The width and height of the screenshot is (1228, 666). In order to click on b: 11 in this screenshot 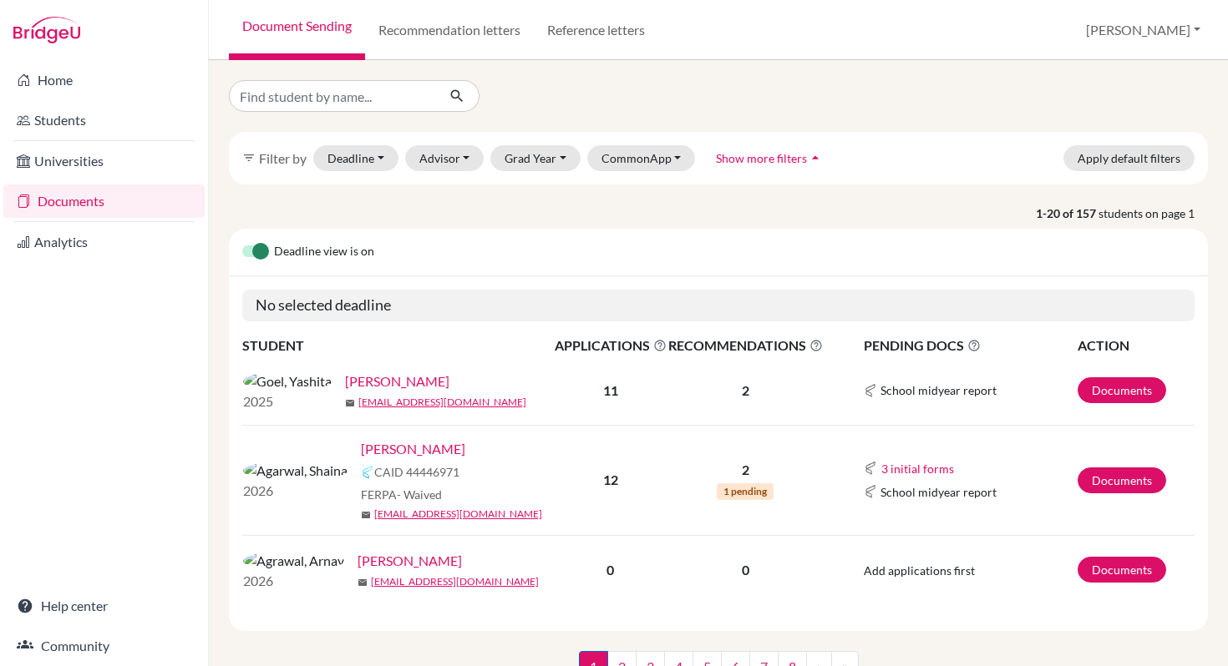, I will do `click(611, 390)`.